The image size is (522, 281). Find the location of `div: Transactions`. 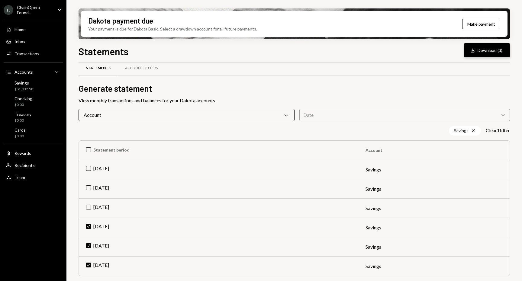

div: Transactions is located at coordinates (27, 53).